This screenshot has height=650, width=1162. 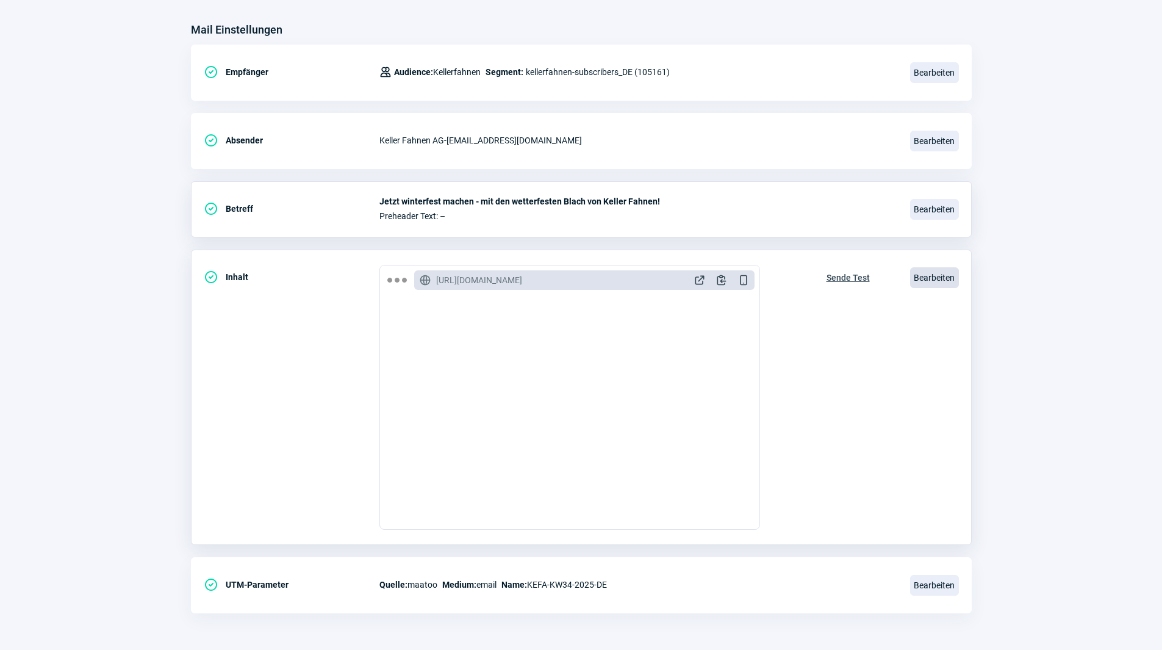 What do you see at coordinates (237, 30) in the screenshot?
I see `h3: Mail Einstellungen` at bounding box center [237, 30].